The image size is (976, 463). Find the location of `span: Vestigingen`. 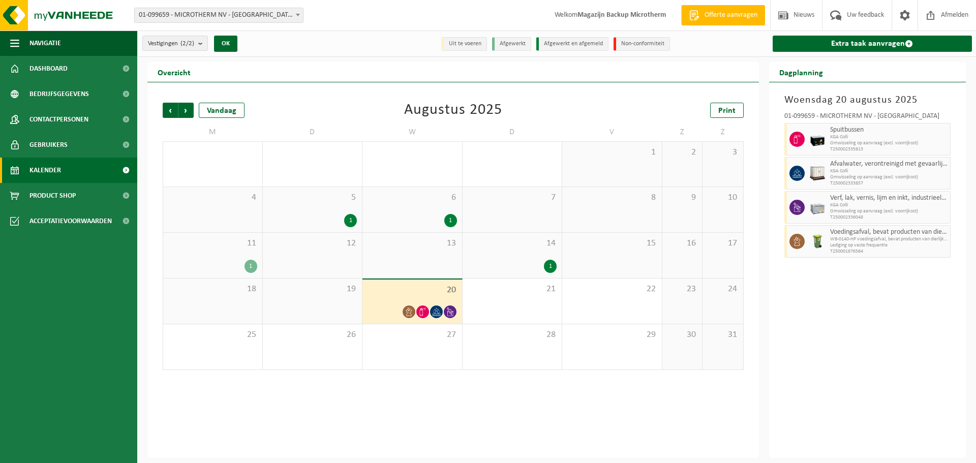

span: Vestigingen is located at coordinates (171, 44).